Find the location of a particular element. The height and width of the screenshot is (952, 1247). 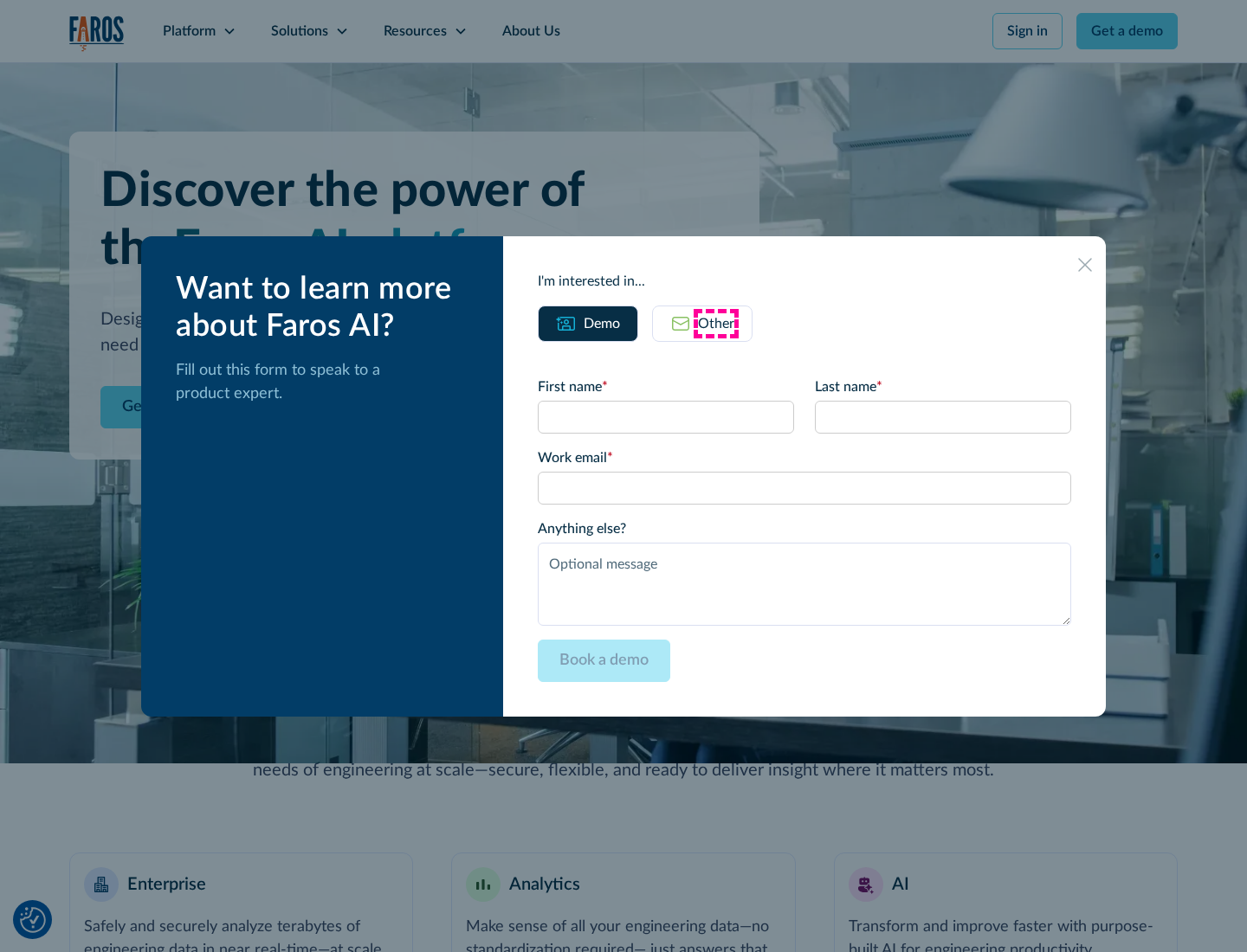

label: Anything else? is located at coordinates (805, 529).